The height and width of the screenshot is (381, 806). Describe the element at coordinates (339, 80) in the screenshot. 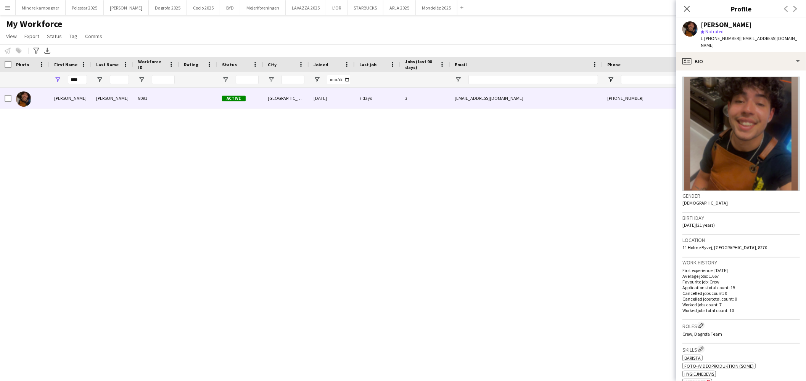

I see `input: Joined Filter Input` at that location.